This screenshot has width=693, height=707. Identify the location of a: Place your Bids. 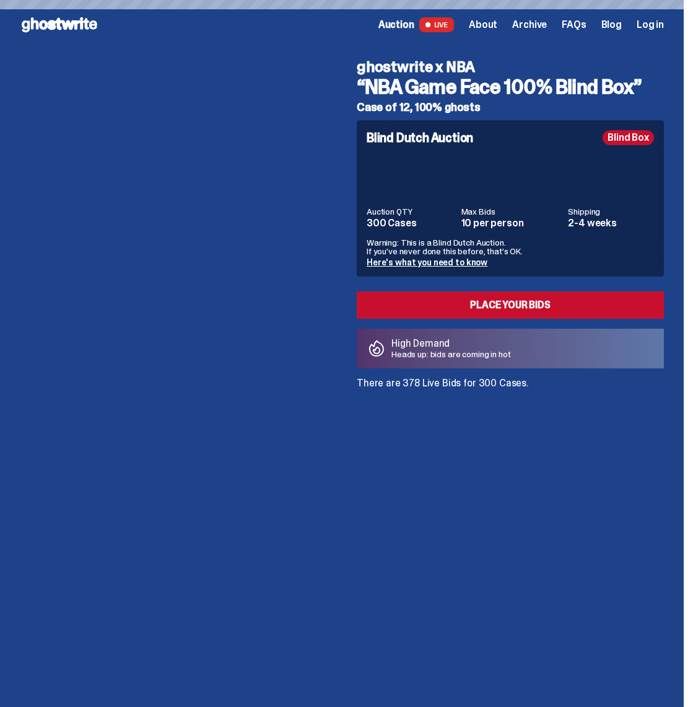
(511, 305).